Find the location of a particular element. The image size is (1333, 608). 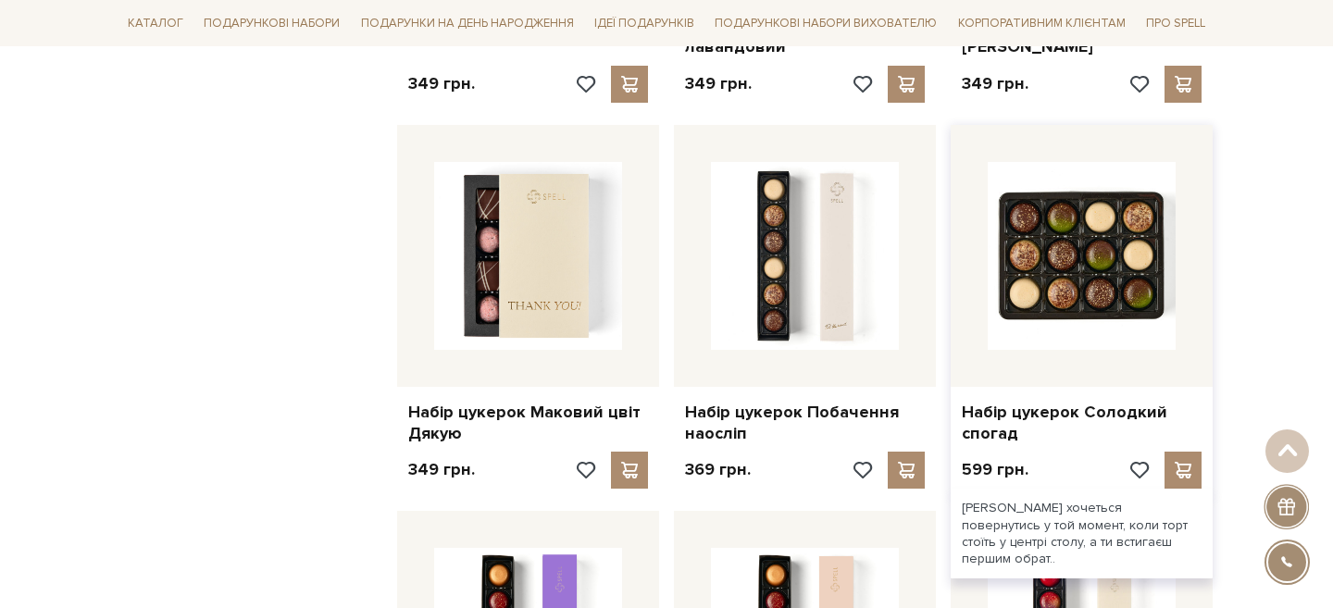

a: Набір цукерок Маковий цвіт Дякую is located at coordinates (528, 423).